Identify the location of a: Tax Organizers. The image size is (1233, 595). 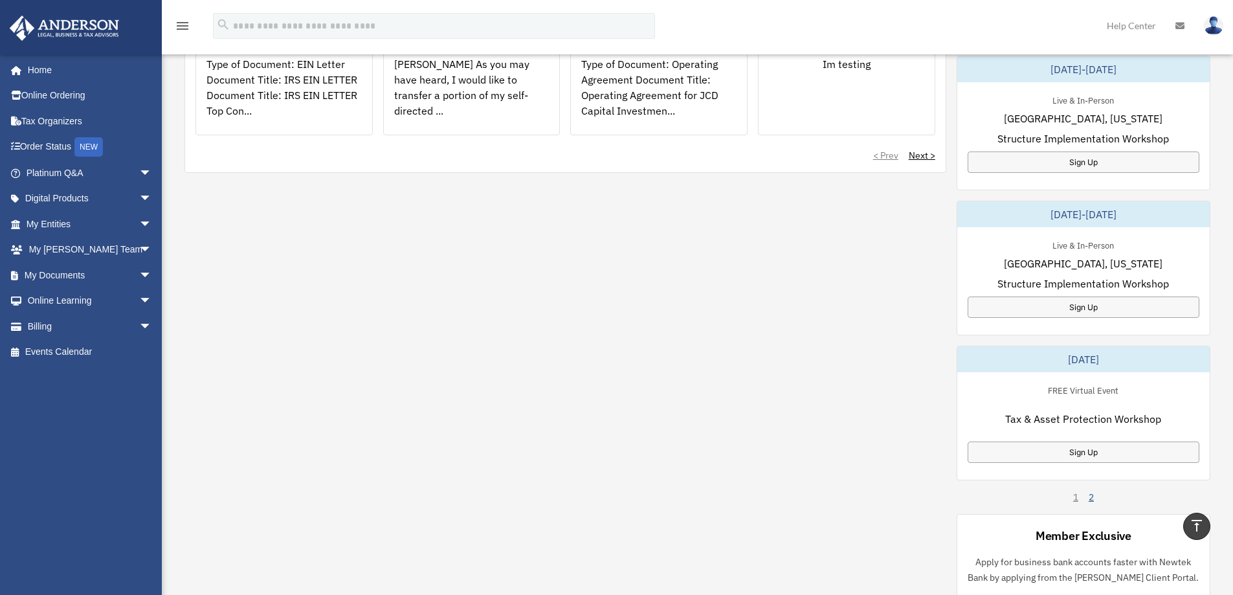
(90, 121).